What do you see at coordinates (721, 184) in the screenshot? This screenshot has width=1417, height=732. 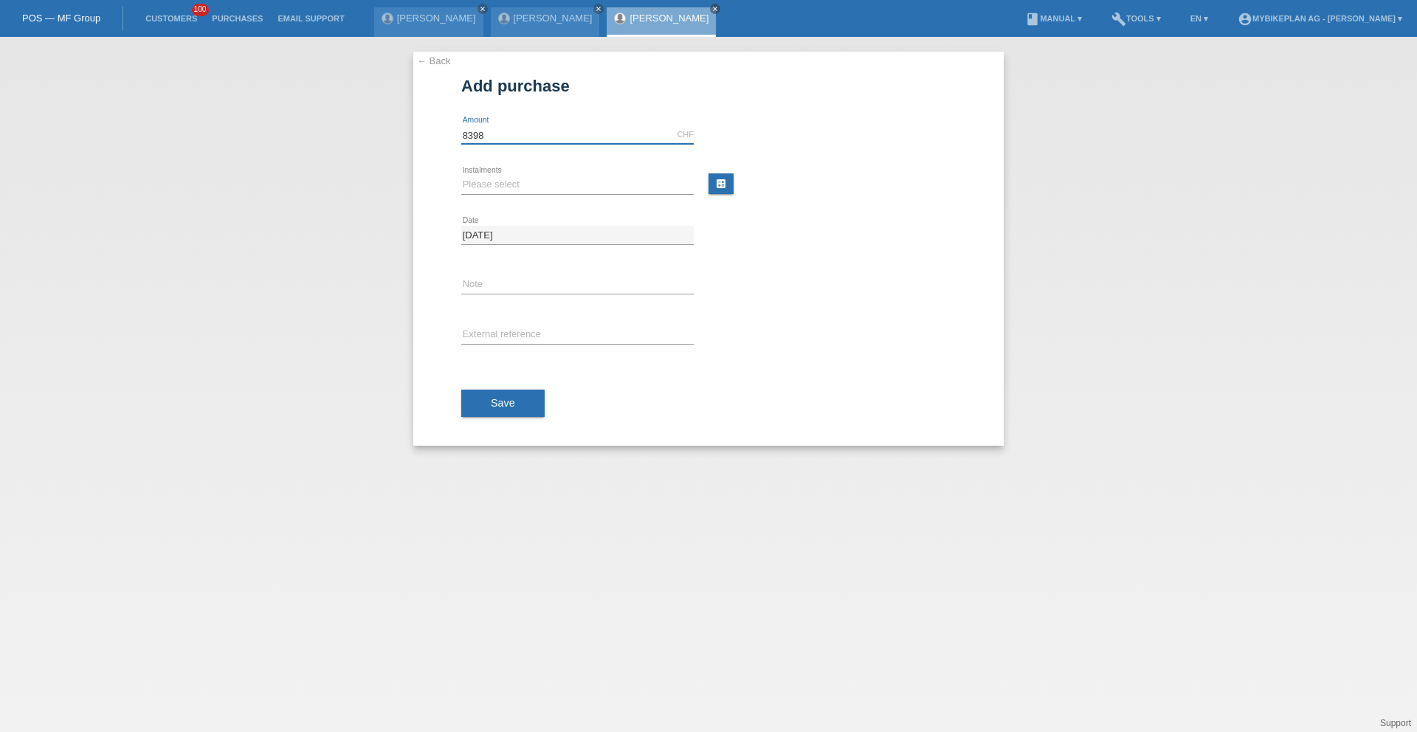 I see `i: calculate` at bounding box center [721, 184].